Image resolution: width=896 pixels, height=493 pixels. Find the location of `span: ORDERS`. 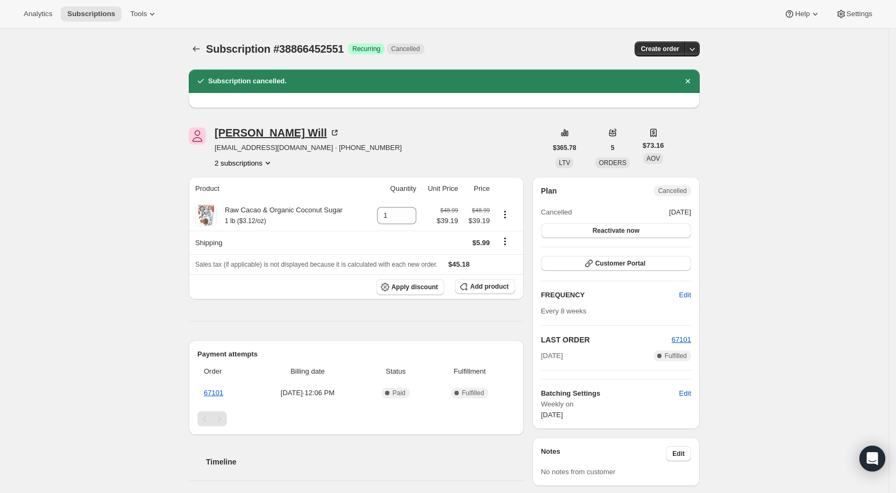

span: ORDERS is located at coordinates (612, 163).